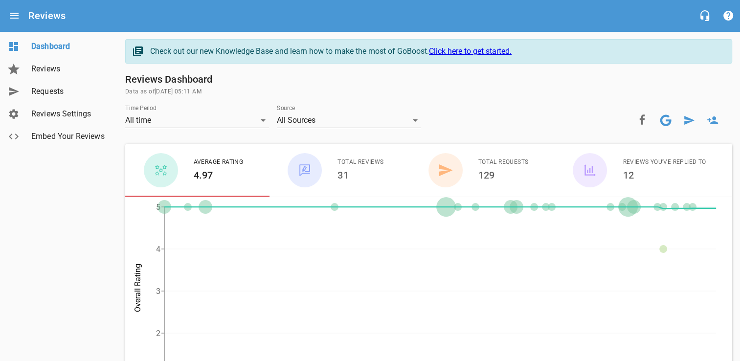  I want to click on div: Check out our new Knowledge Base and learn how to make the most of GoBoost., so click(436, 51).